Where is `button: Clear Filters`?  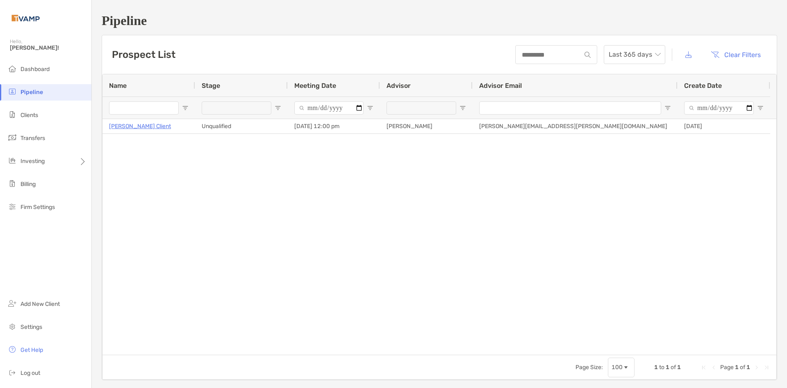 button: Clear Filters is located at coordinates (736, 55).